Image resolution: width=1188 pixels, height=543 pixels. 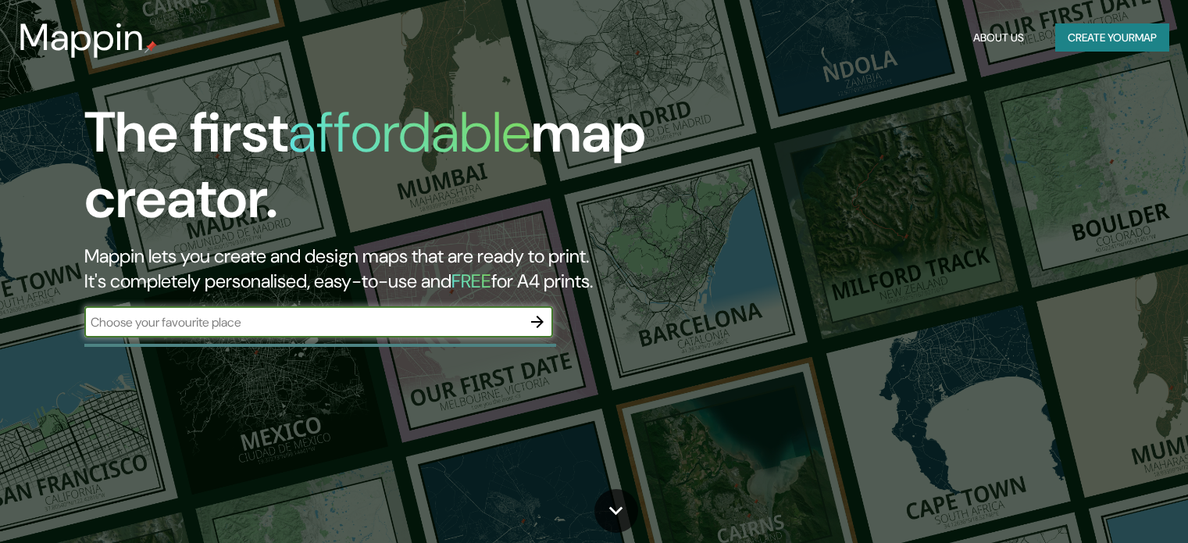 What do you see at coordinates (303, 322) in the screenshot?
I see `input: Choose your favourite place` at bounding box center [303, 322].